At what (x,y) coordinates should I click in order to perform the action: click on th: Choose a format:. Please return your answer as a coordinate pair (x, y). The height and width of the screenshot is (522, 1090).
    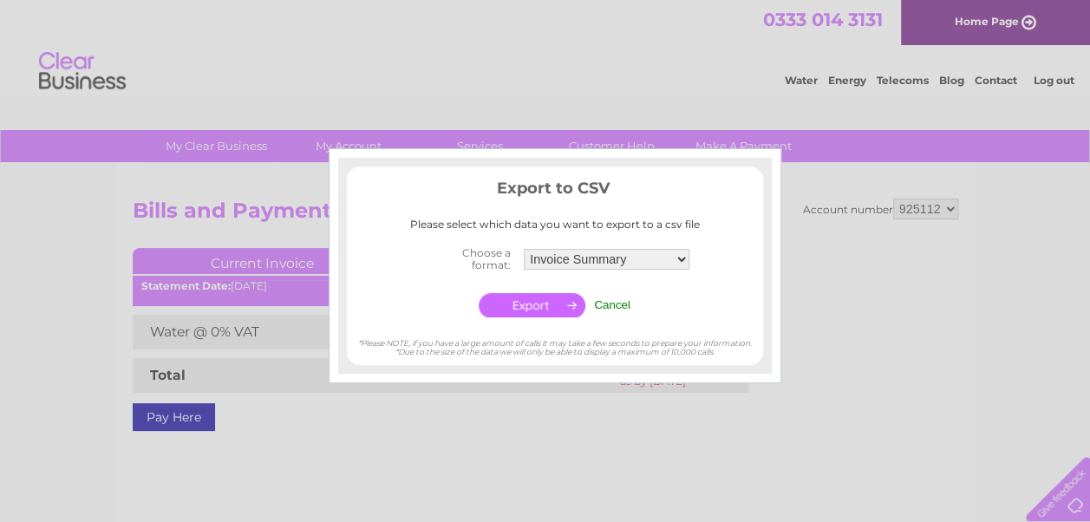
    Looking at the image, I should click on (467, 259).